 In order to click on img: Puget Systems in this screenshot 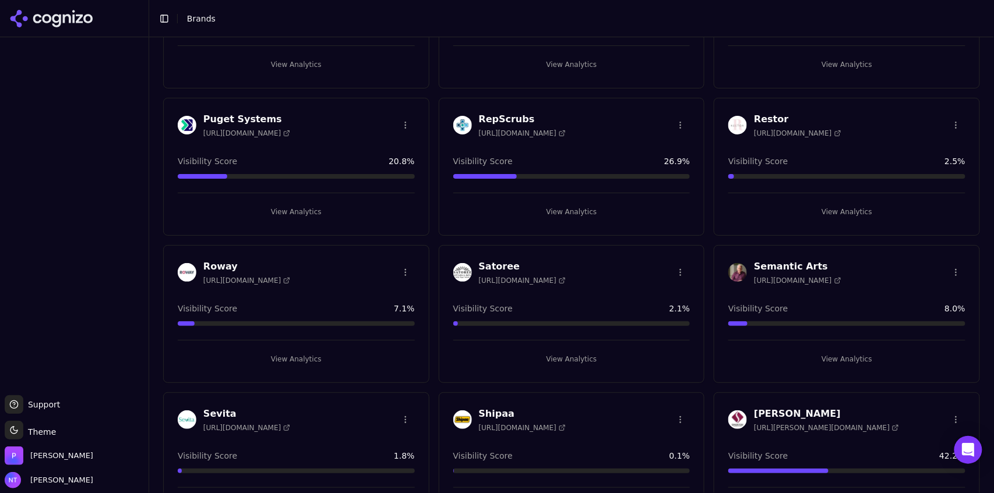, I will do `click(187, 125)`.